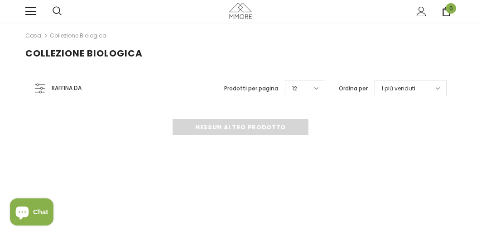 The image size is (481, 235). What do you see at coordinates (353, 89) in the screenshot?
I see `label: Ordina per` at bounding box center [353, 89].